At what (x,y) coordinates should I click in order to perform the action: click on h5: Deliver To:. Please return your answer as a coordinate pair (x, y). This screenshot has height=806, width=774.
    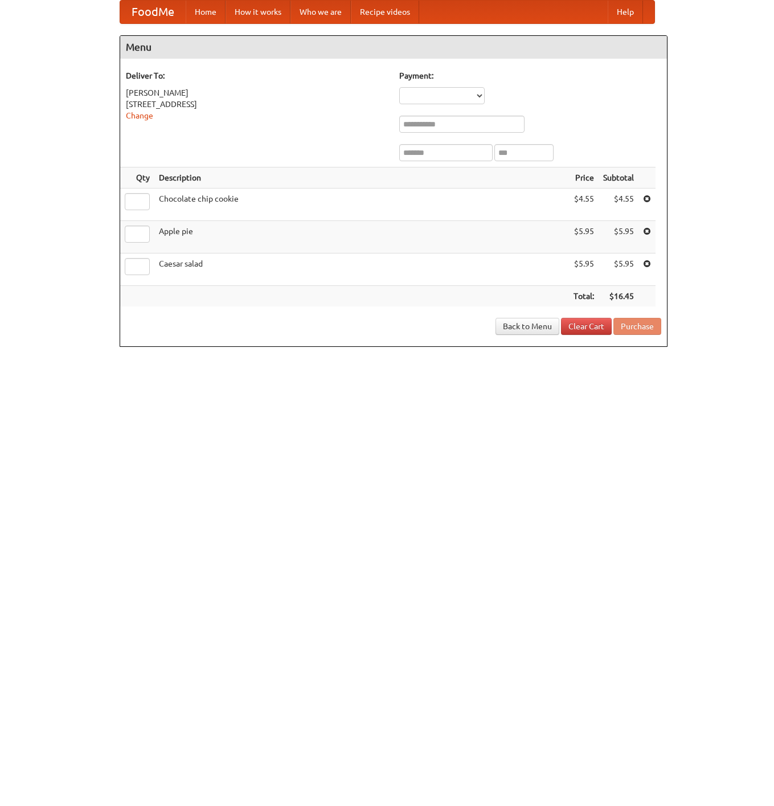
    Looking at the image, I should click on (257, 76).